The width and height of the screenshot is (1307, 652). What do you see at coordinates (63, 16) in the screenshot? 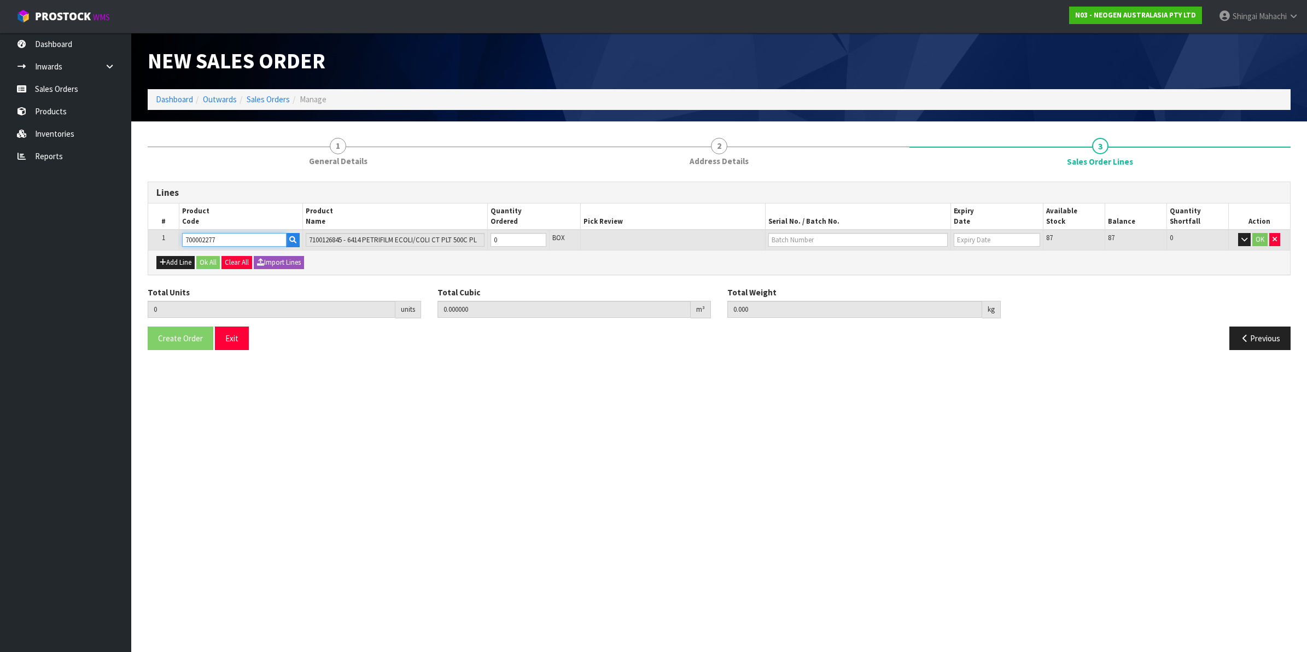
I see `span: ProStock` at bounding box center [63, 16].